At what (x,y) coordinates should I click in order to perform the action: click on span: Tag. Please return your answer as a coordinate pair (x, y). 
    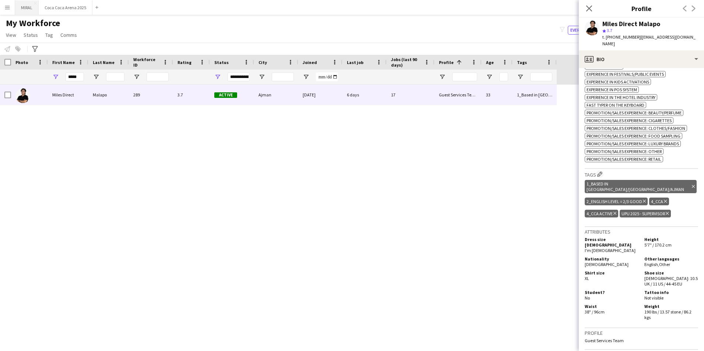
    Looking at the image, I should click on (49, 35).